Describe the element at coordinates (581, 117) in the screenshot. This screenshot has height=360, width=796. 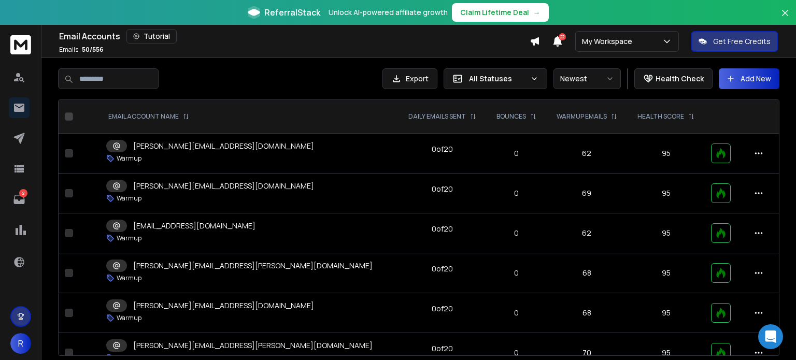
I see `p: WARMUP EMAILS` at that location.